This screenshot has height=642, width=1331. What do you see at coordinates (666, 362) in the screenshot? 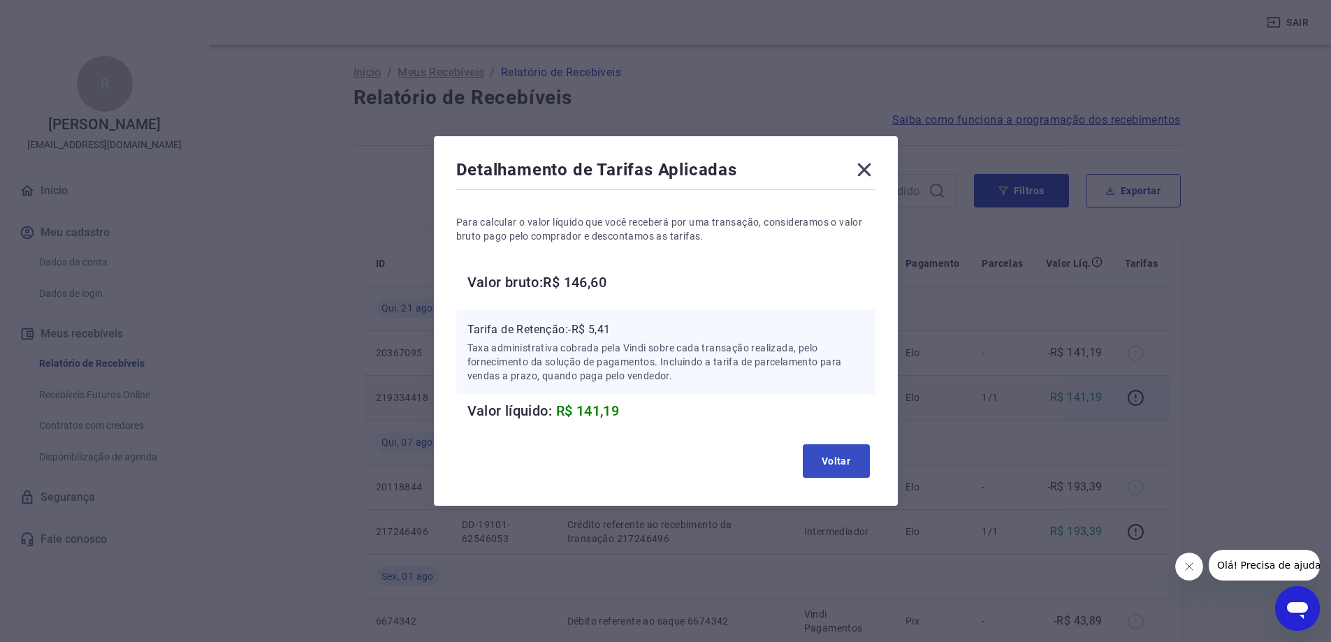
I see `p: Taxa administrativa cobrada pela Vindi sobre cada transação realizada, pelo fornecimento da soluç...` at bounding box center [666, 362].